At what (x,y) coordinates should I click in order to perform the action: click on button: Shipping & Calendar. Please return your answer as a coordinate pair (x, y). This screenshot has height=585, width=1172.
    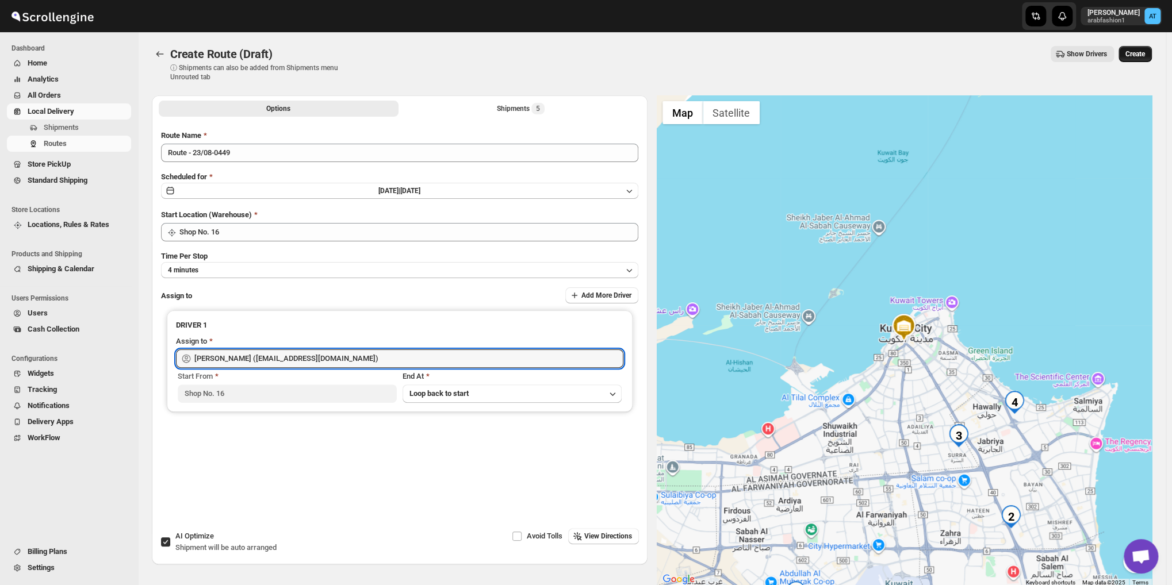
    Looking at the image, I should click on (69, 269).